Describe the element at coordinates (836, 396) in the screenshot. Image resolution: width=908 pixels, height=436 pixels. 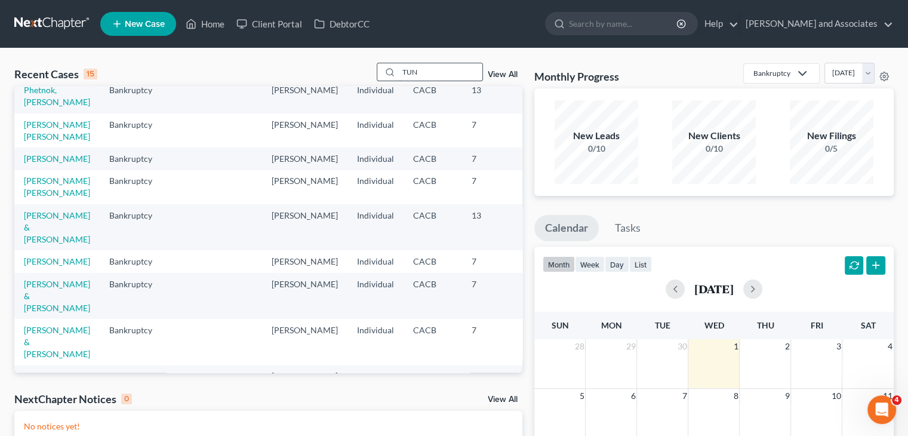
I see `span: 10` at that location.